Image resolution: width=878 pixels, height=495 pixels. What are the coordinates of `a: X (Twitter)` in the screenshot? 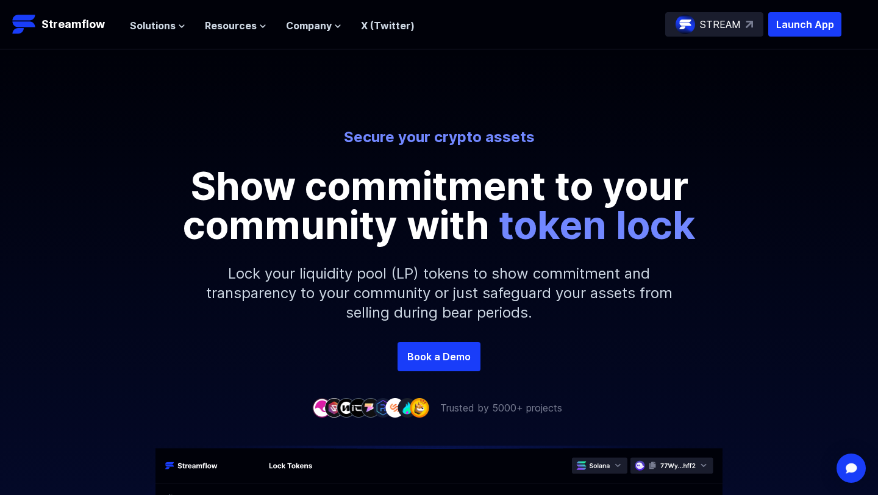 It's located at (388, 26).